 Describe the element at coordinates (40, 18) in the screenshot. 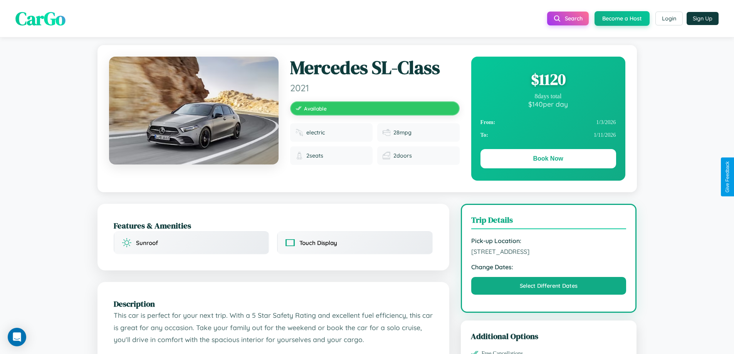

I see `span: CarGo` at that location.